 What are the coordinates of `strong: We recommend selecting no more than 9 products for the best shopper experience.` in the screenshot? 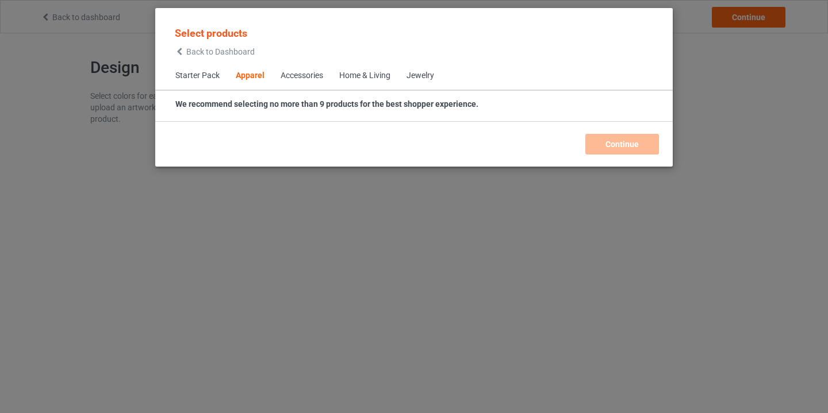 It's located at (327, 104).